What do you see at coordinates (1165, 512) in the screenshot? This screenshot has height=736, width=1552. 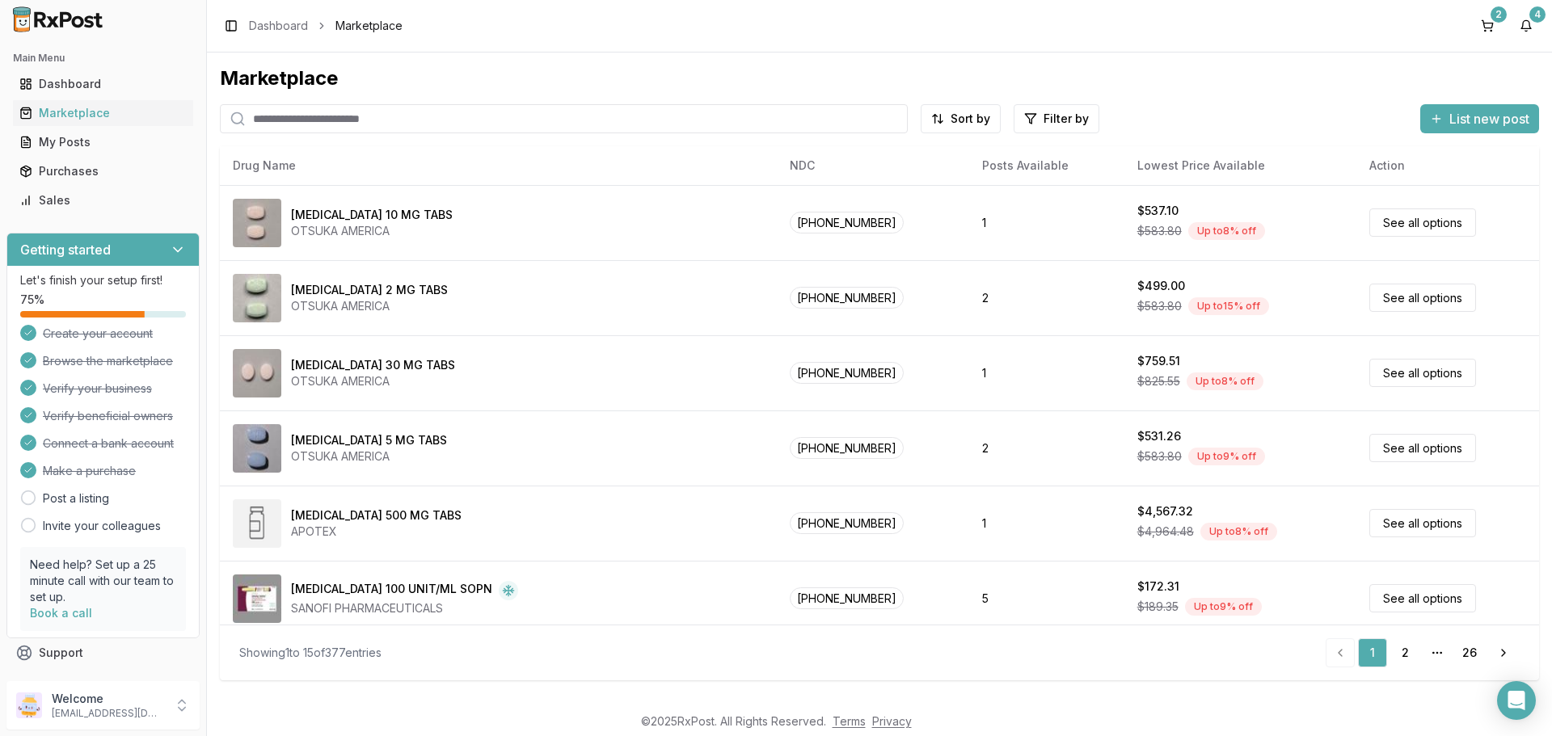 I see `div: $4,567.32` at bounding box center [1165, 512].